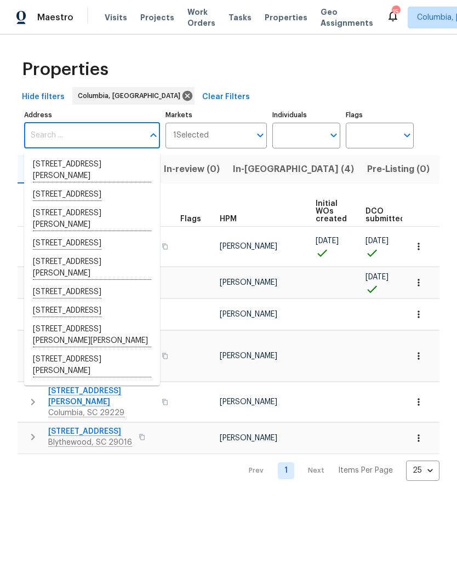 The height and width of the screenshot is (586, 457). Describe the element at coordinates (380, 115) in the screenshot. I see `label: Flags` at that location.